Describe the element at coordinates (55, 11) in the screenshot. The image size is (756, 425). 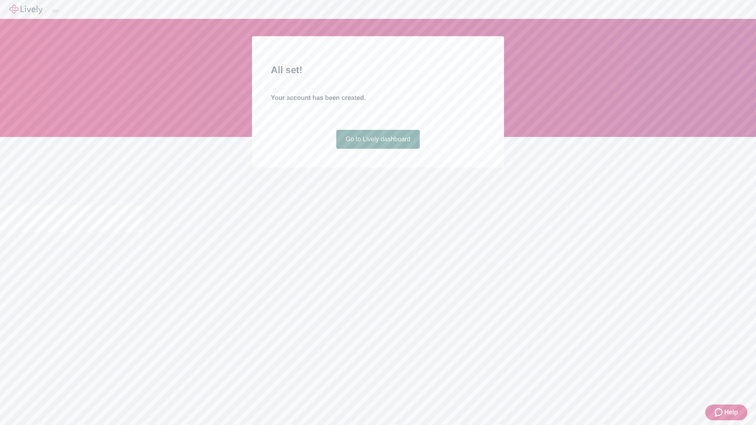
I see `button: Log out` at that location.